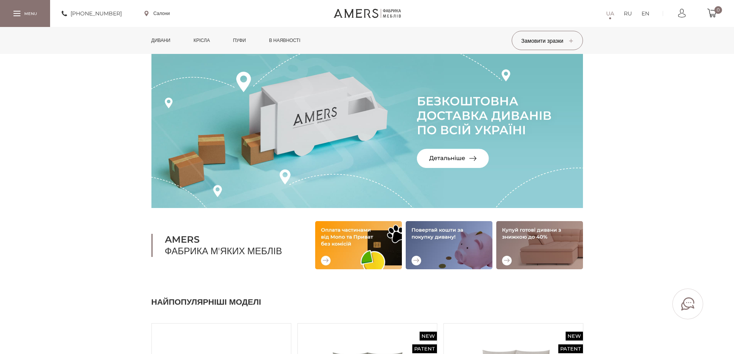 Image resolution: width=734 pixels, height=354 pixels. What do you see at coordinates (358, 245) in the screenshot?
I see `a: Оплата частинами від Mono та Приват без комісій` at bounding box center [358, 245].